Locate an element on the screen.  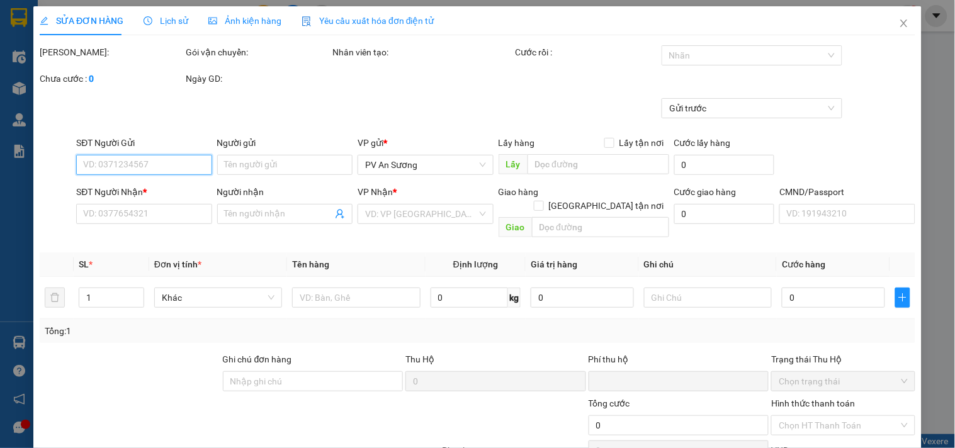
span: Lấy tận nơi is located at coordinates (641, 143).